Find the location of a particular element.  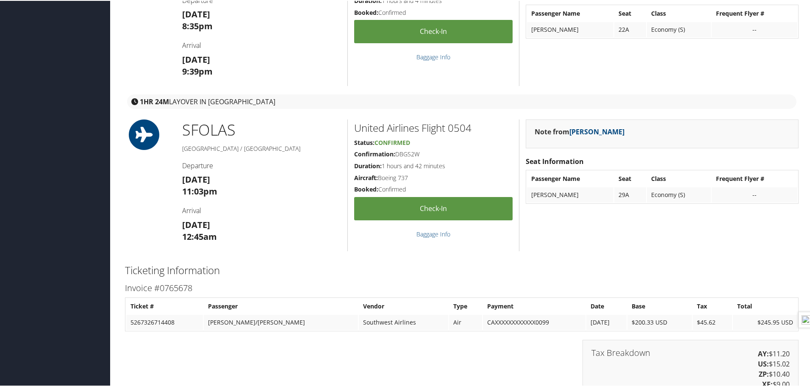

th: Ticket # is located at coordinates (164, 305).